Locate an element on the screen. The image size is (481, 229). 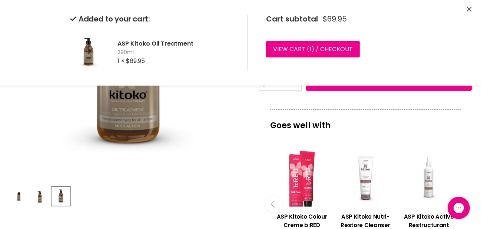
h2: Added to your cart: is located at coordinates (153, 19).